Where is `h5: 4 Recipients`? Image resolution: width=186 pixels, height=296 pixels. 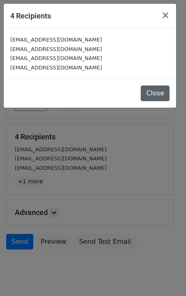
h5: 4 Recipients is located at coordinates (30, 16).